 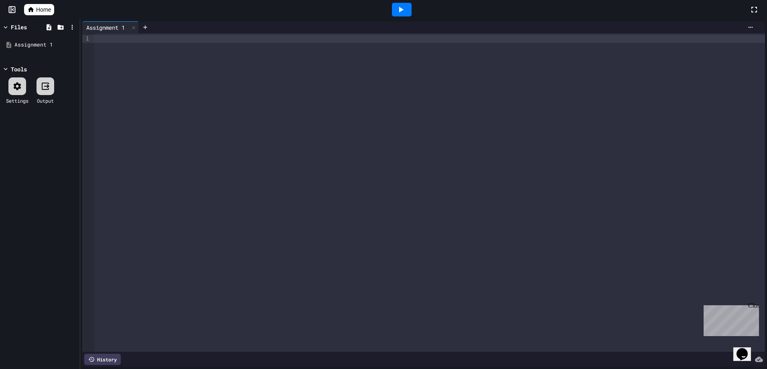 I want to click on div: 1, so click(x=86, y=39).